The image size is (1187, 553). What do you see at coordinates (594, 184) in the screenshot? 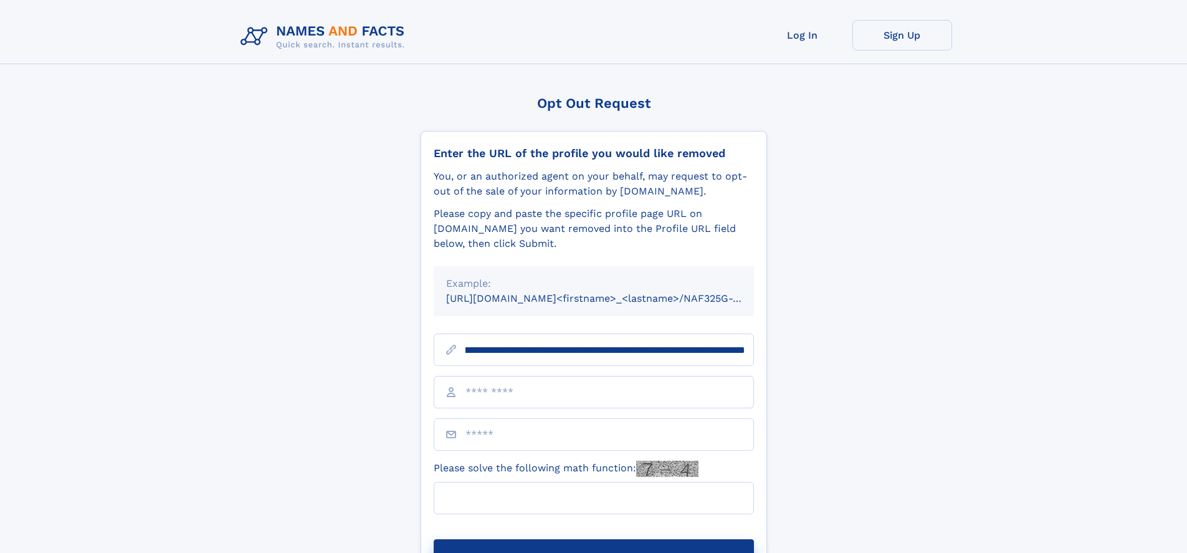
I see `div: You, or an authorized agent on your behalf, may request to opt-out of the sale of your informatio...` at bounding box center [594, 184].